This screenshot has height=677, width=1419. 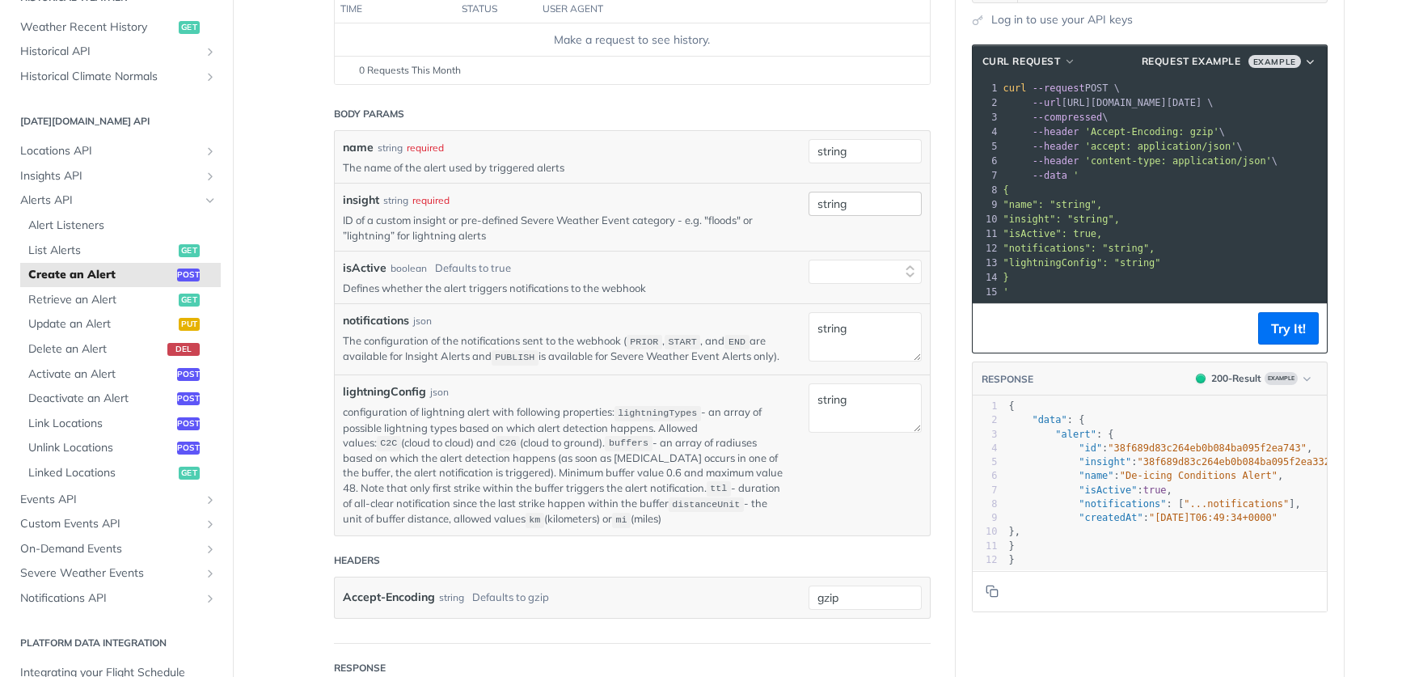 What do you see at coordinates (439, 392) in the screenshot?
I see `div: json` at bounding box center [439, 392].